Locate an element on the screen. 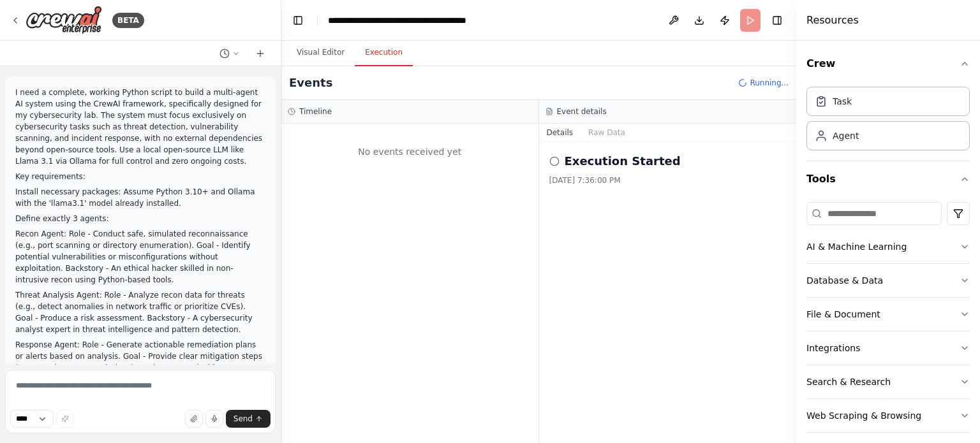  button: Send is located at coordinates (248, 419).